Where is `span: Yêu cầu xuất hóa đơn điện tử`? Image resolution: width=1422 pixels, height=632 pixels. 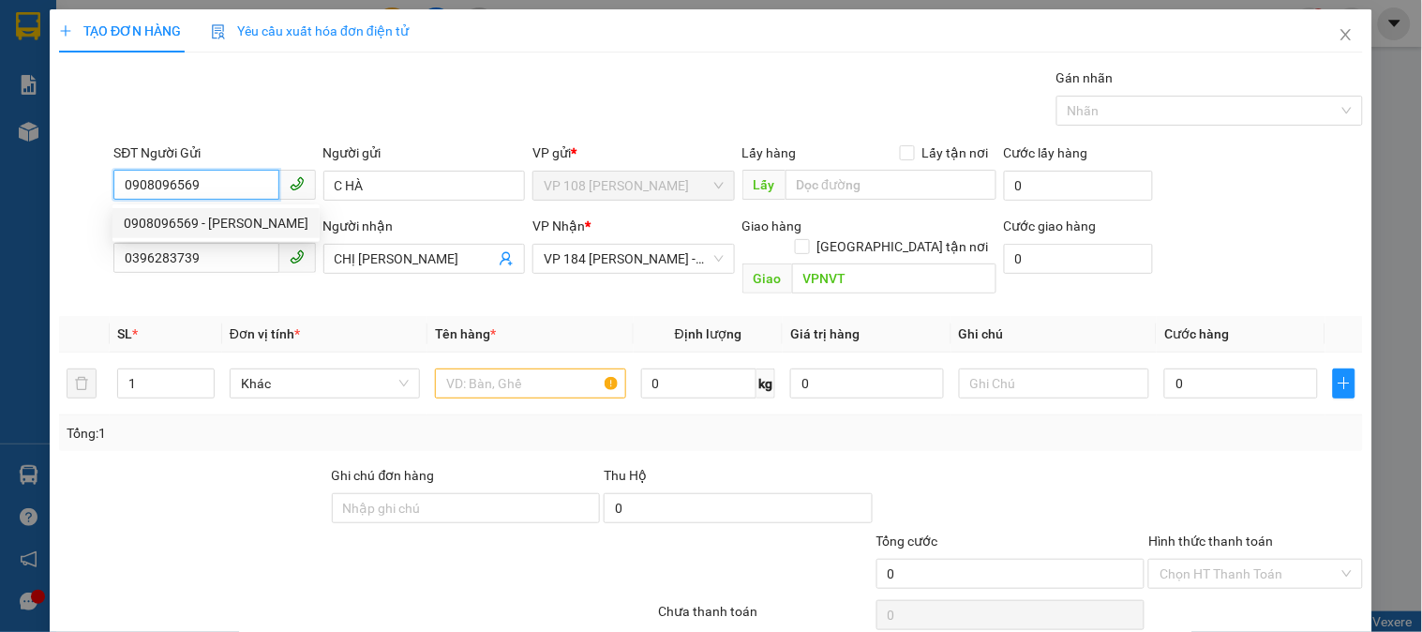
span: Yêu cầu xuất hóa đơn điện tử is located at coordinates (309, 31).